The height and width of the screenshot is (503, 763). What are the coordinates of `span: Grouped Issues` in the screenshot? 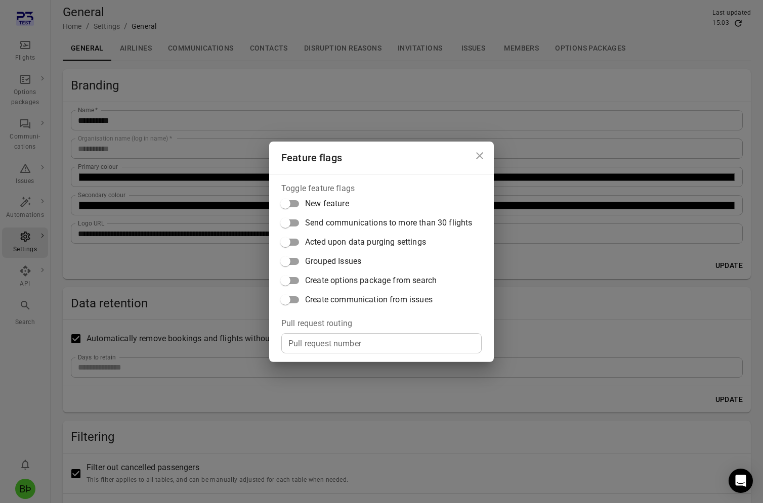 It's located at (333, 261).